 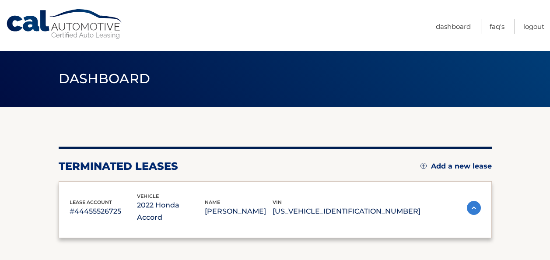 I want to click on a: Cal Automotive, so click(x=65, y=24).